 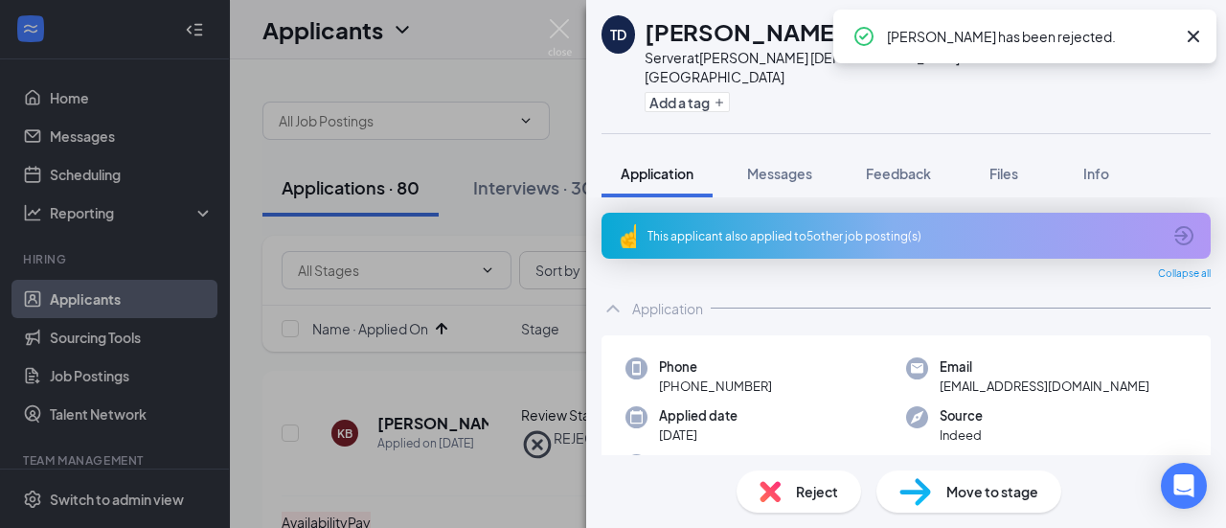 What do you see at coordinates (1183, 274) in the screenshot?
I see `span: Collapse all` at bounding box center [1183, 274].